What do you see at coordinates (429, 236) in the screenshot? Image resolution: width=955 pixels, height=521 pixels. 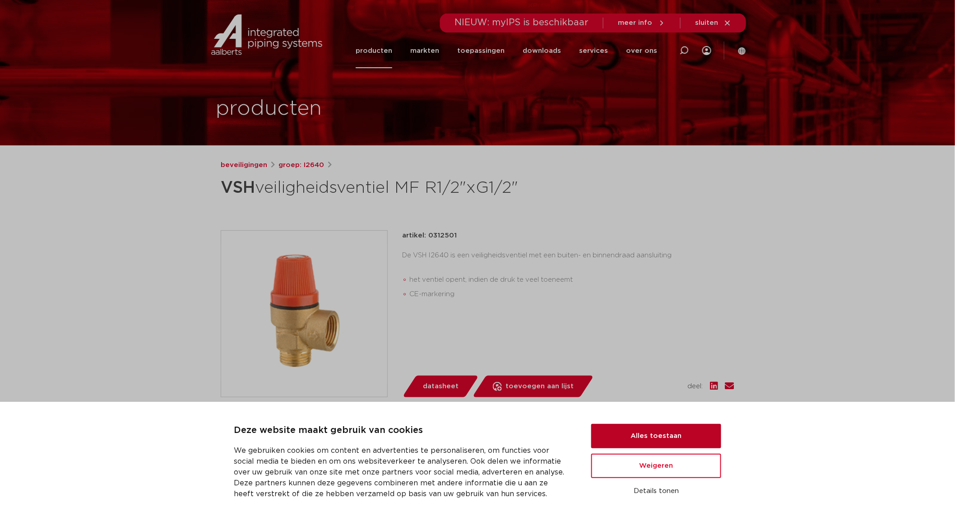 I see `p: artikel: 0312501` at bounding box center [429, 236].